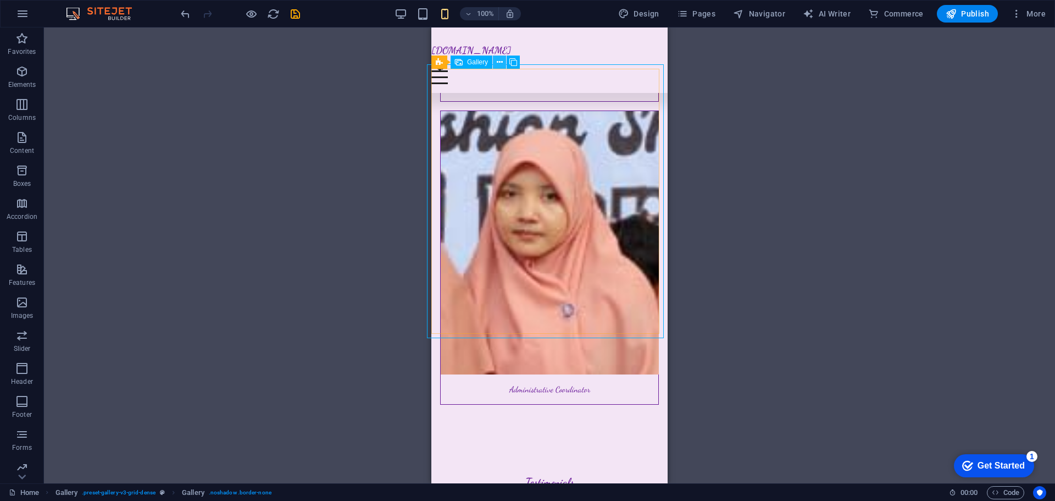  What do you see at coordinates (49, 17) in the screenshot?
I see `div: Get Started 1 items remaining, 80% complete` at bounding box center [49, 17].